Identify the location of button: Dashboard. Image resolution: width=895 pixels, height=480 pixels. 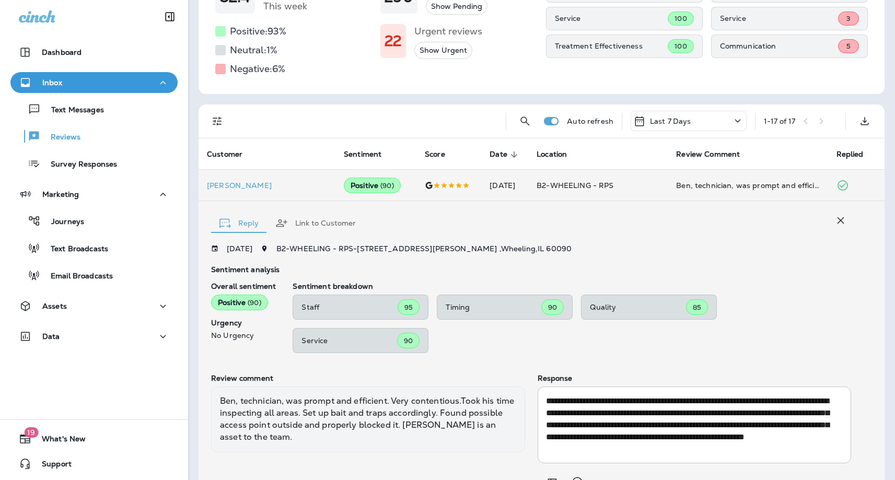
(94, 52).